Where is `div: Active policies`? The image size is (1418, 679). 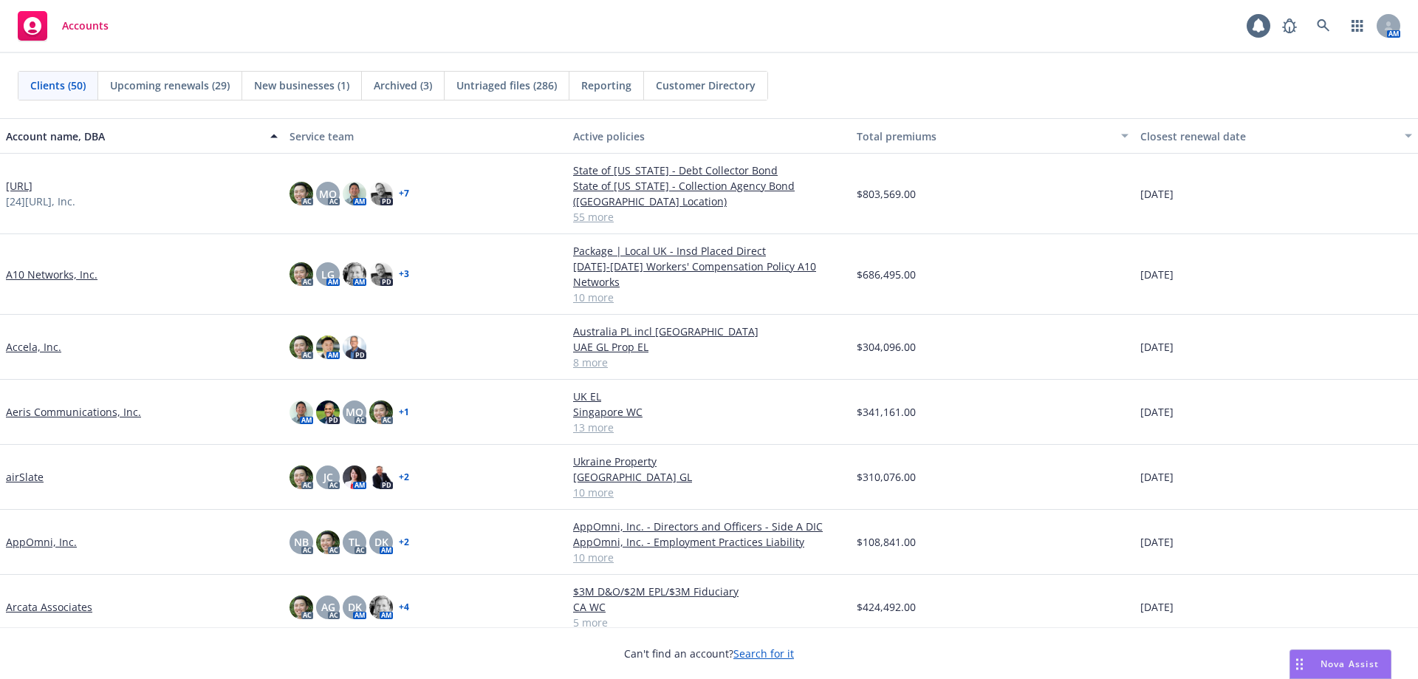
div: Active policies is located at coordinates (709, 136).